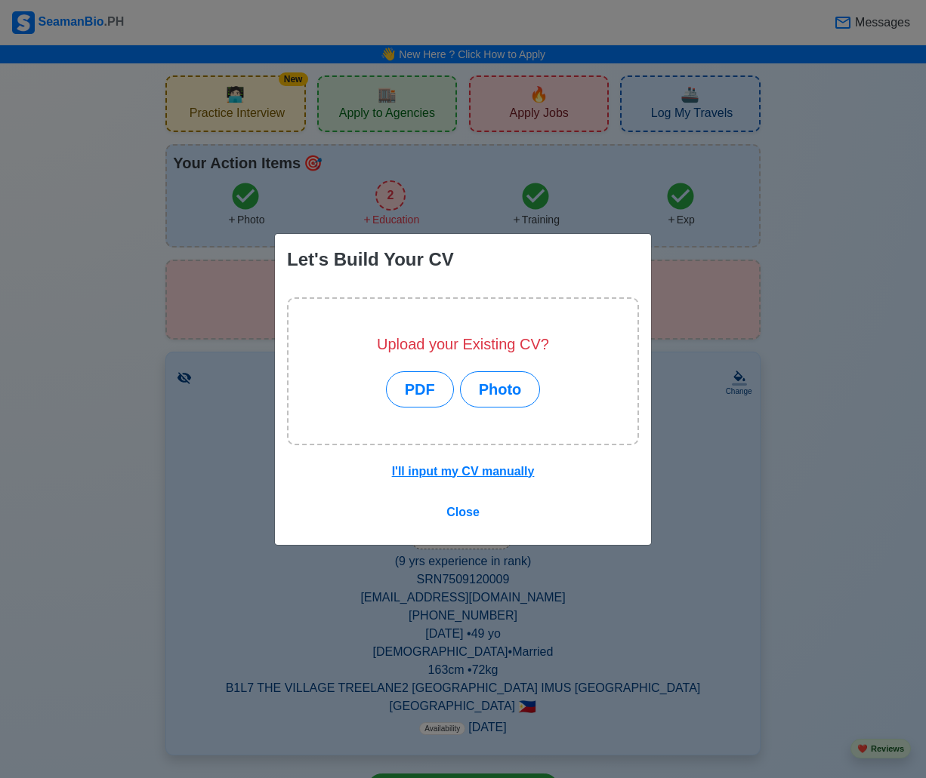  Describe the element at coordinates (500, 390) in the screenshot. I see `button: Photo` at that location.